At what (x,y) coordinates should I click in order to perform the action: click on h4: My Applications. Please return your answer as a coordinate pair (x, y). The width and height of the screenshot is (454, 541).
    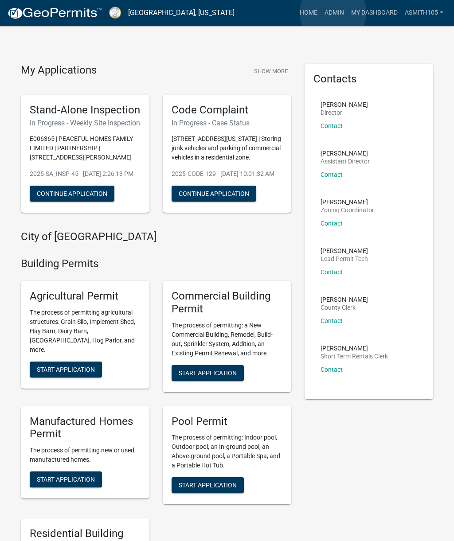
    Looking at the image, I should click on (58, 70).